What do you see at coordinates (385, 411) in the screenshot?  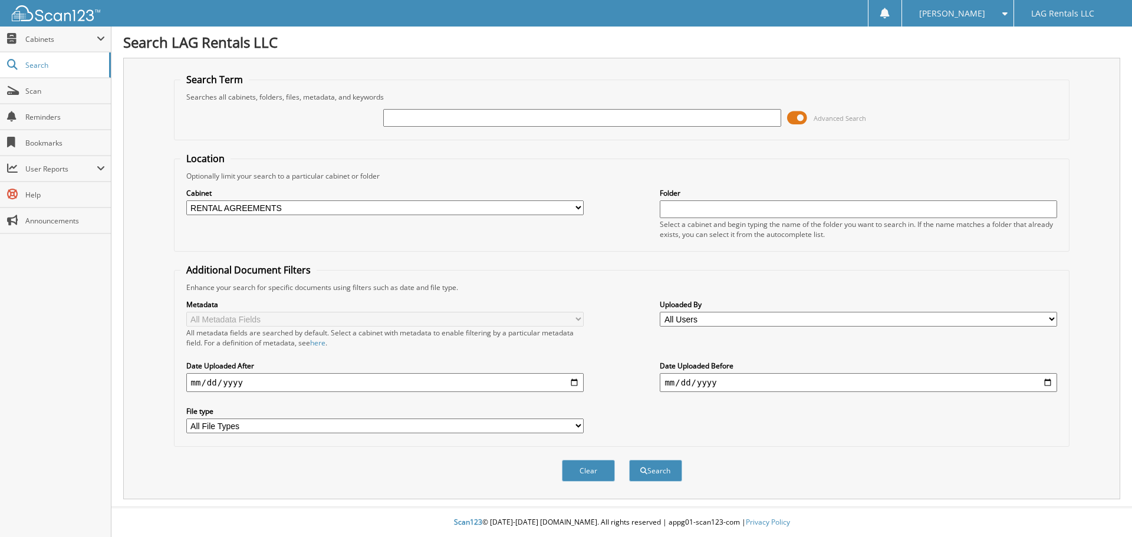 I see `label: File type` at bounding box center [385, 411].